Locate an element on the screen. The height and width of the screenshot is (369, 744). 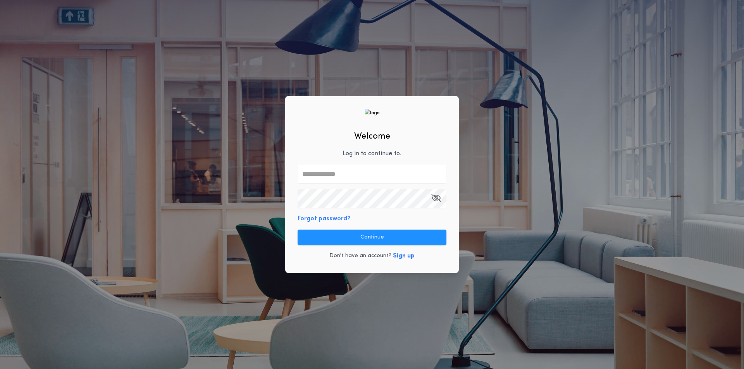
button: Continue is located at coordinates (372, 237).